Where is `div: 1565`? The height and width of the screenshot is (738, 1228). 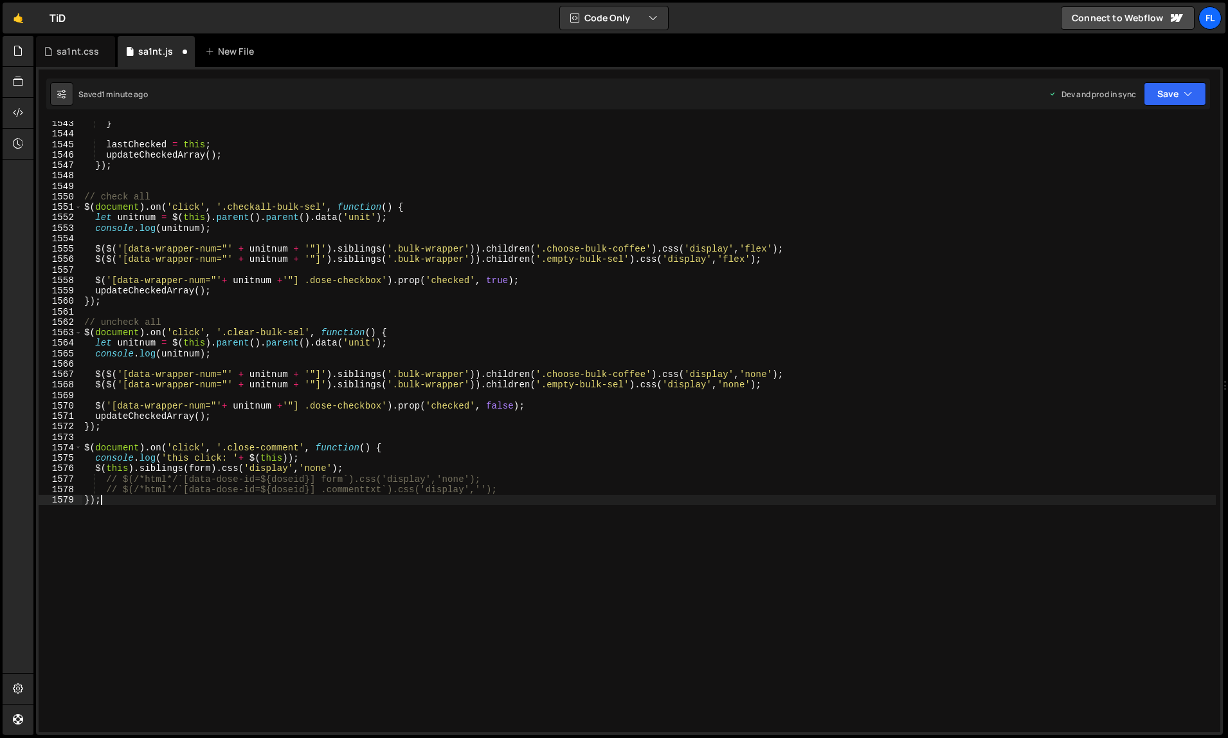
div: 1565 is located at coordinates (60, 354).